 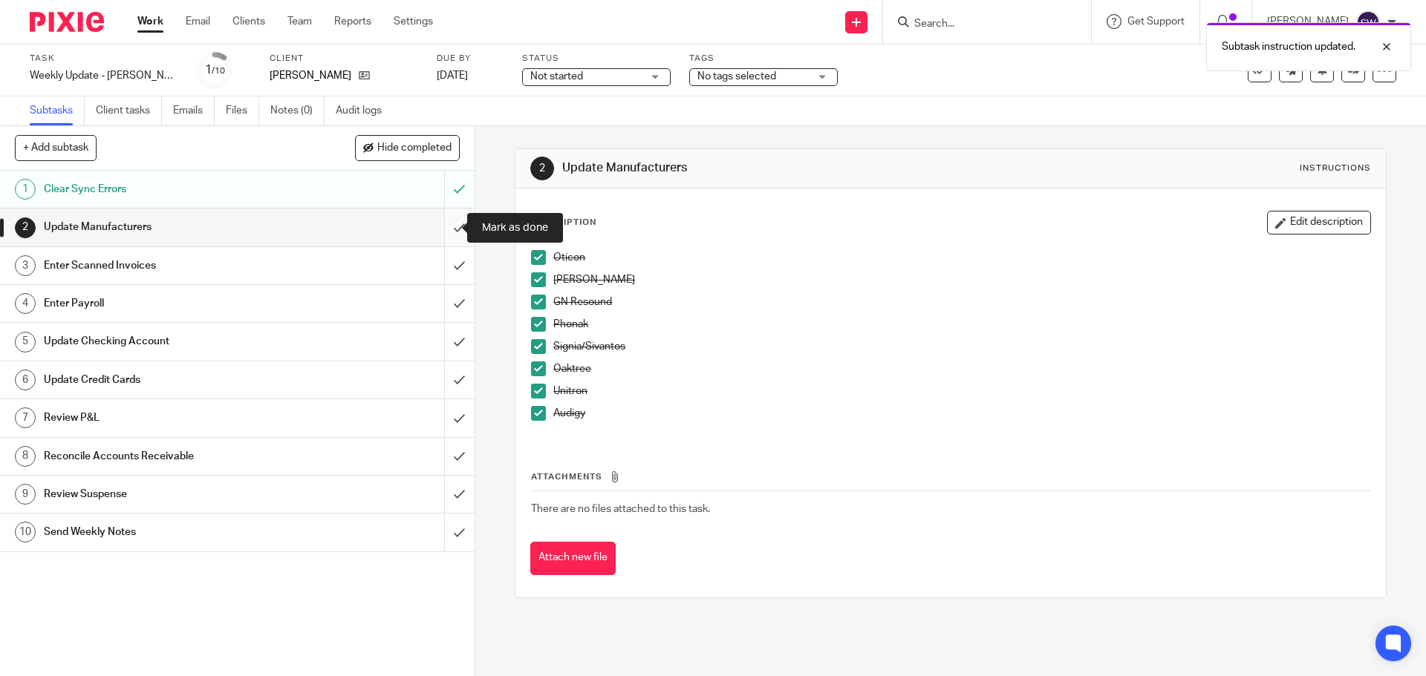 What do you see at coordinates (172, 494) in the screenshot?
I see `h1: Review Suspense` at bounding box center [172, 494].